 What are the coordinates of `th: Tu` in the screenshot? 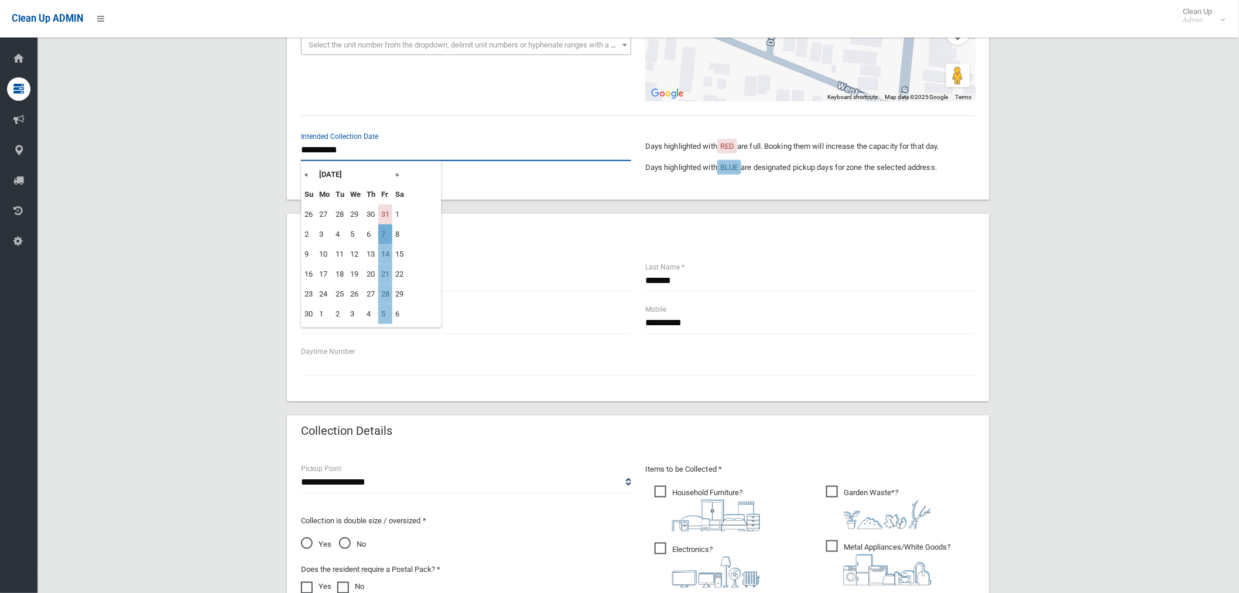 It's located at (340, 194).